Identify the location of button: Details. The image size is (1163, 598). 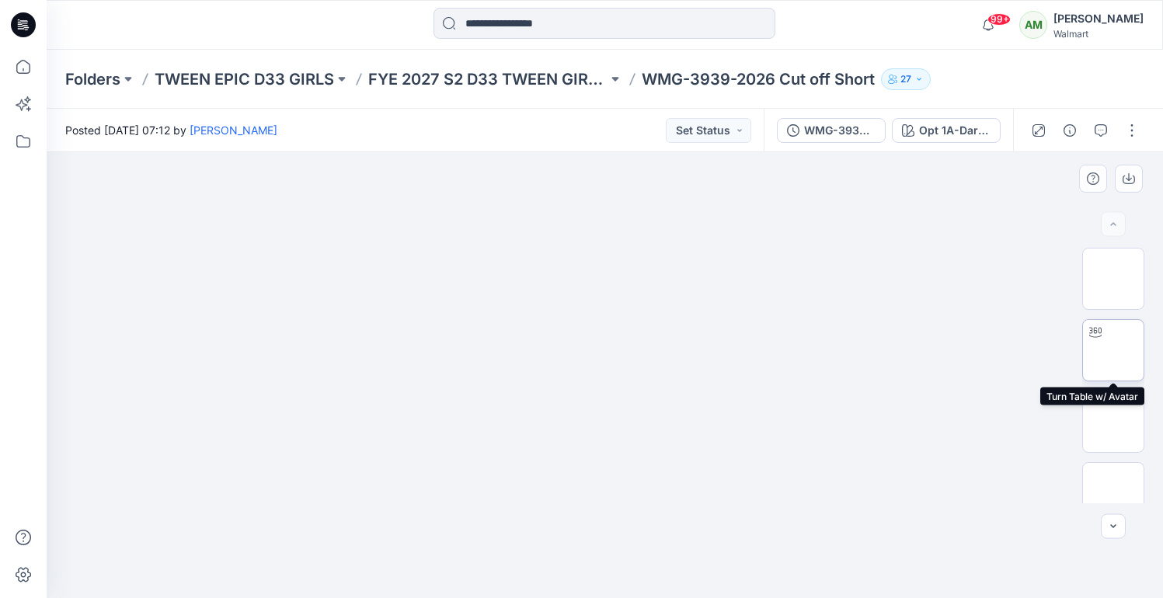
(1070, 130).